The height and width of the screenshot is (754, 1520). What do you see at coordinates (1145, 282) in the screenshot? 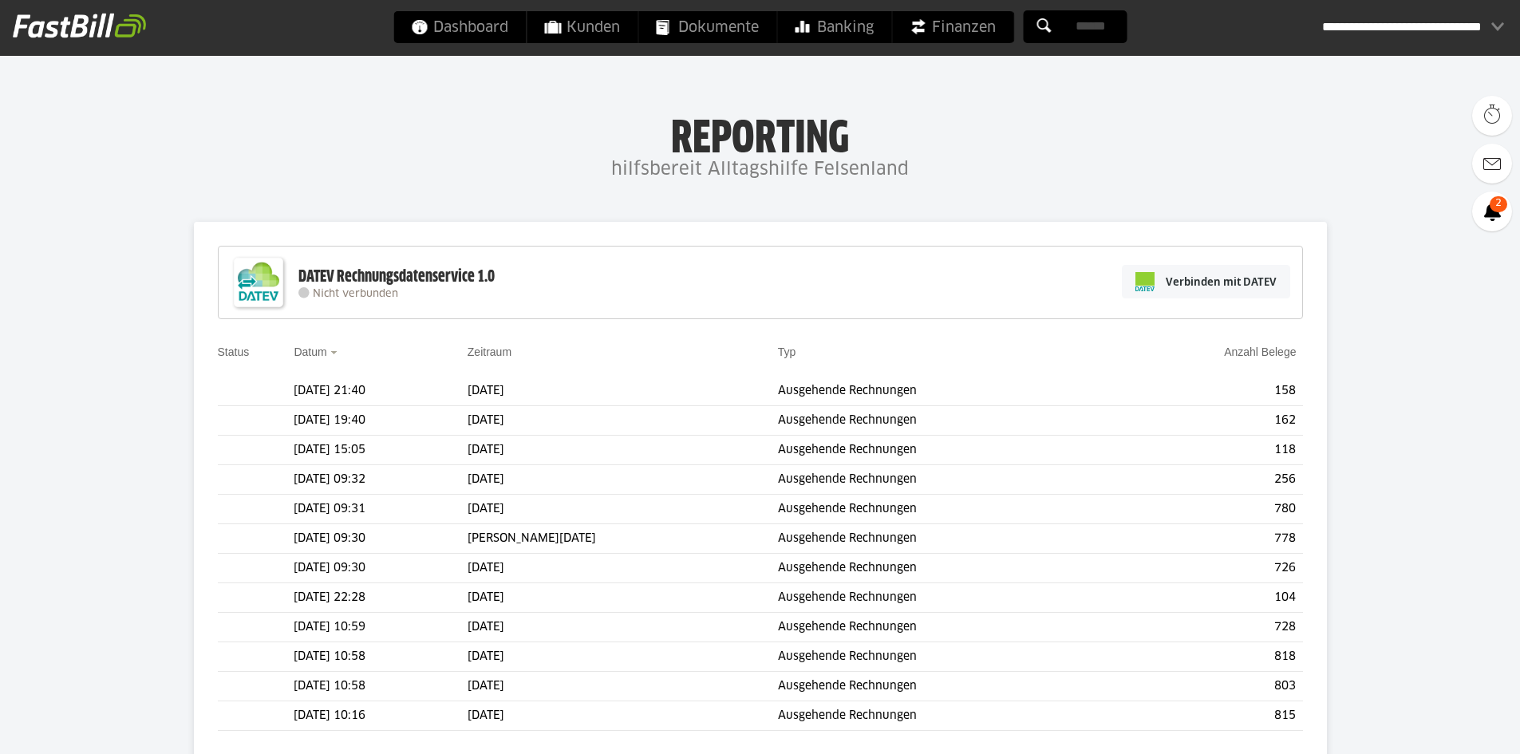
I see `img: pi-datev-logo-farbig-24.svg` at bounding box center [1145, 282].